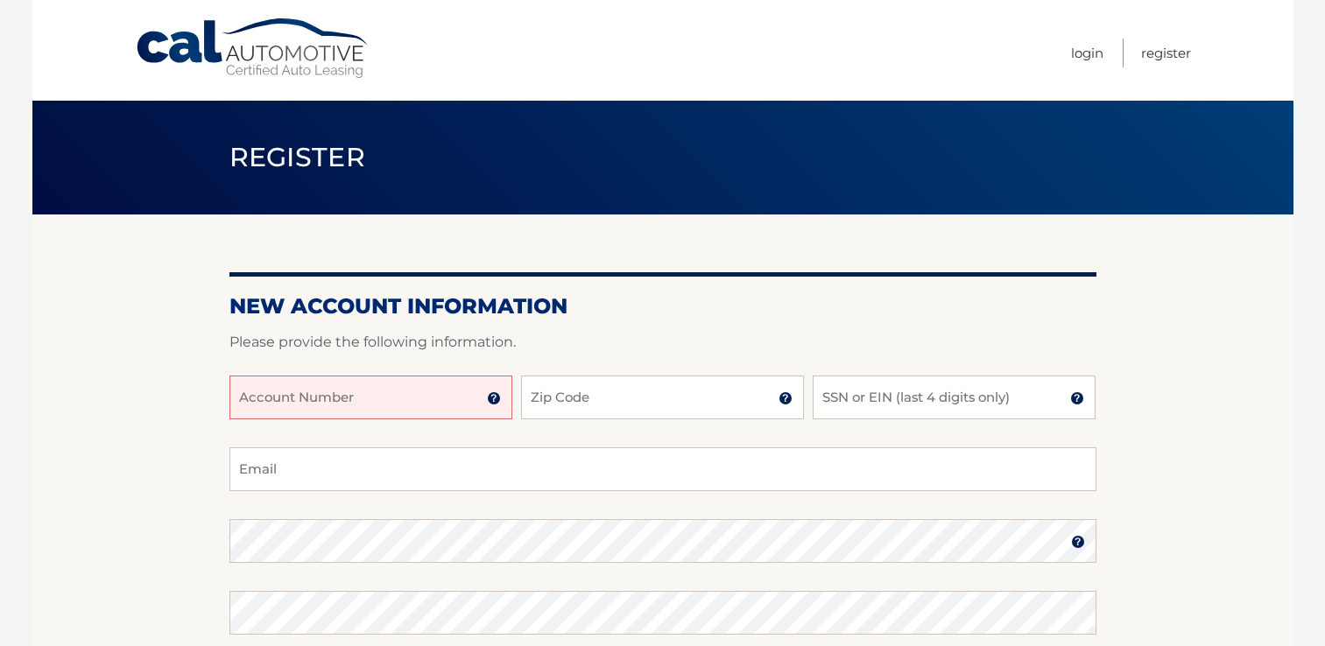 The image size is (1325, 646). Describe the element at coordinates (253, 48) in the screenshot. I see `a: Cal Automotive` at that location.